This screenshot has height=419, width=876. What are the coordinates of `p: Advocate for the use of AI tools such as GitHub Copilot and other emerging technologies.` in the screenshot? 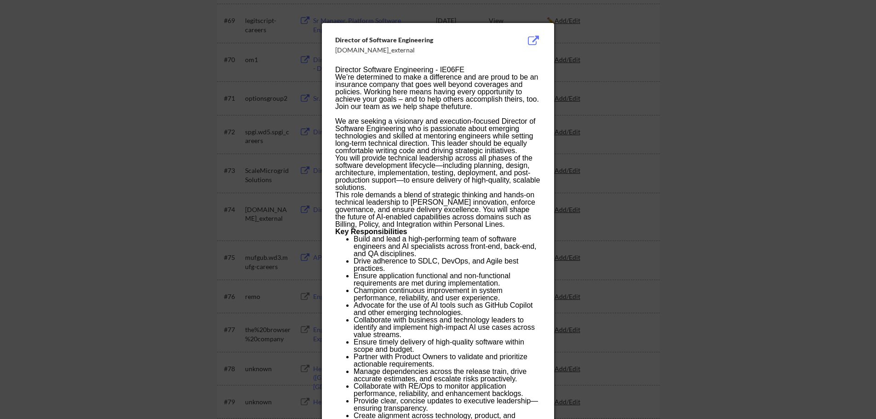 It's located at (447, 309).